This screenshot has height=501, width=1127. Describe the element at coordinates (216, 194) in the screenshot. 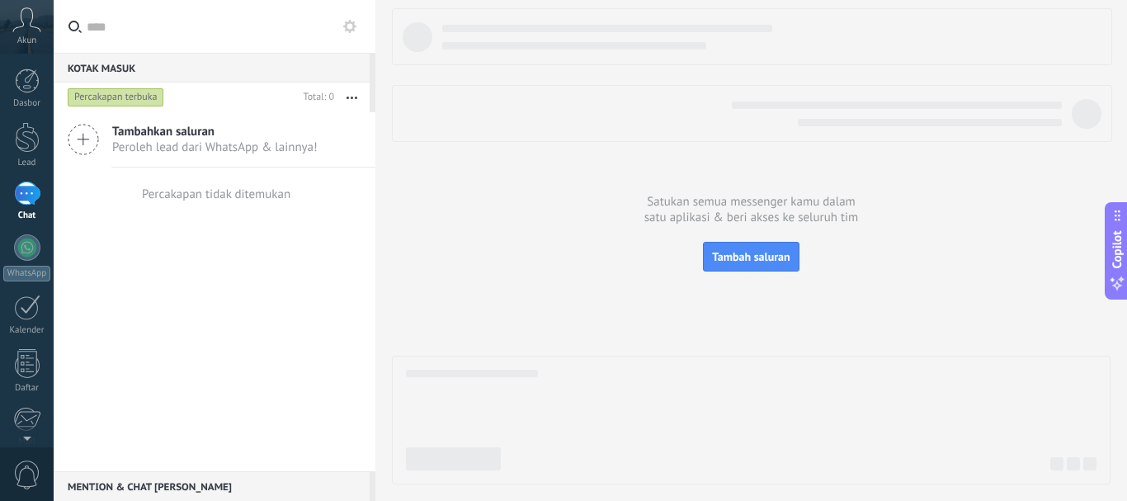

I see `div: Percakapan tidak ditemukan` at that location.